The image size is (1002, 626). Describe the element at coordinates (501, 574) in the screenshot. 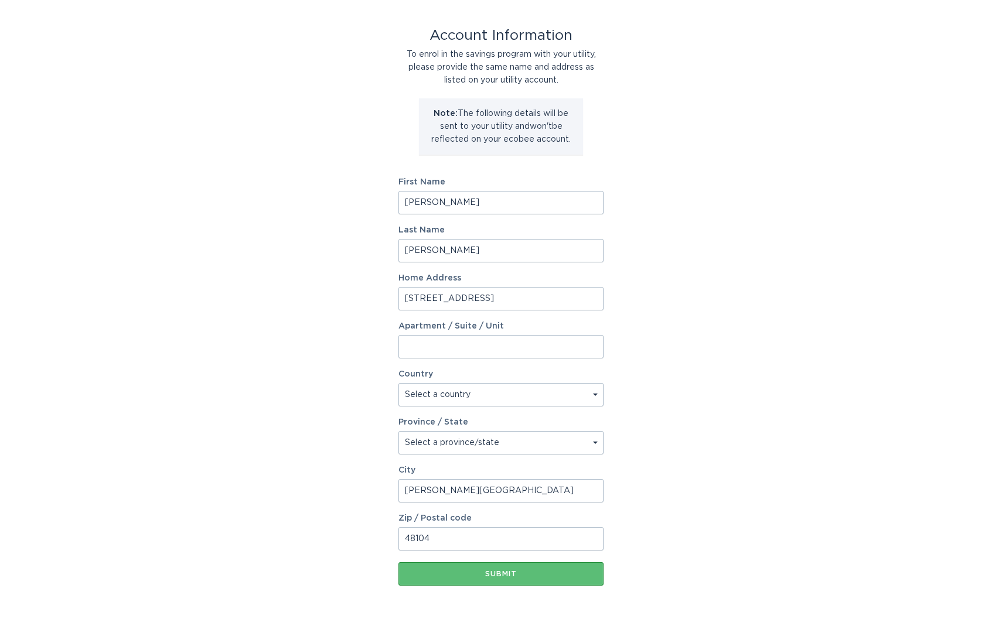

I see `div: Submit` at that location.